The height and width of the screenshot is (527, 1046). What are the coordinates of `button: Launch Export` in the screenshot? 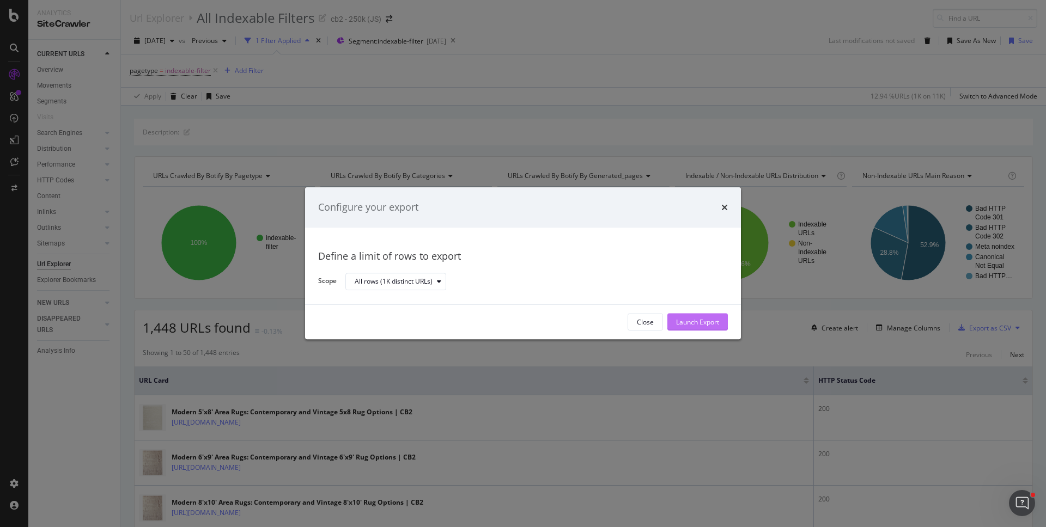 It's located at (697, 322).